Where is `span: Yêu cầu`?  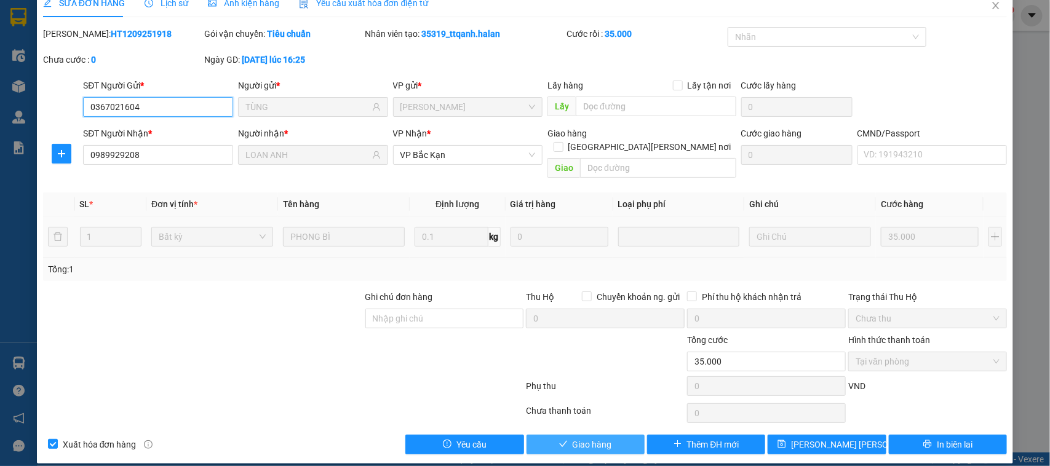
span: Yêu cầu is located at coordinates (471, 445).